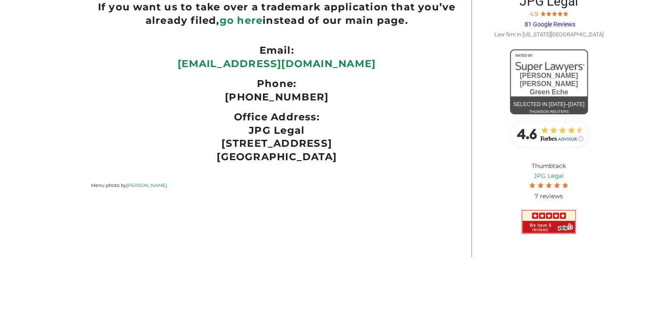  I want to click on span: 4.9, so click(534, 14).